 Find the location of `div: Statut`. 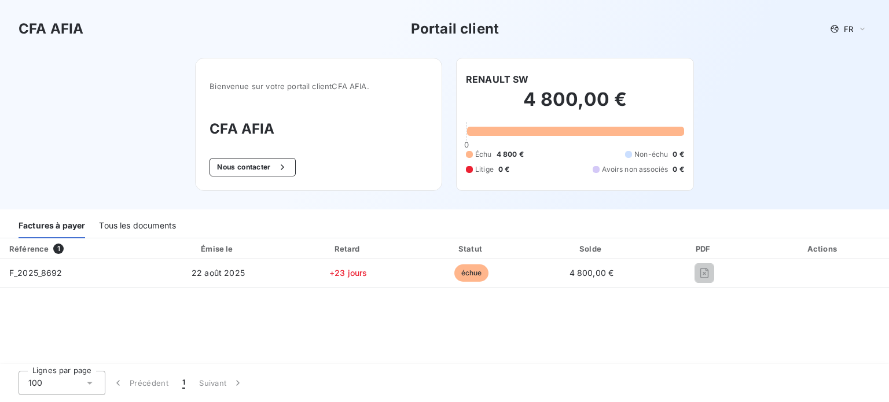

div: Statut is located at coordinates (471, 249).